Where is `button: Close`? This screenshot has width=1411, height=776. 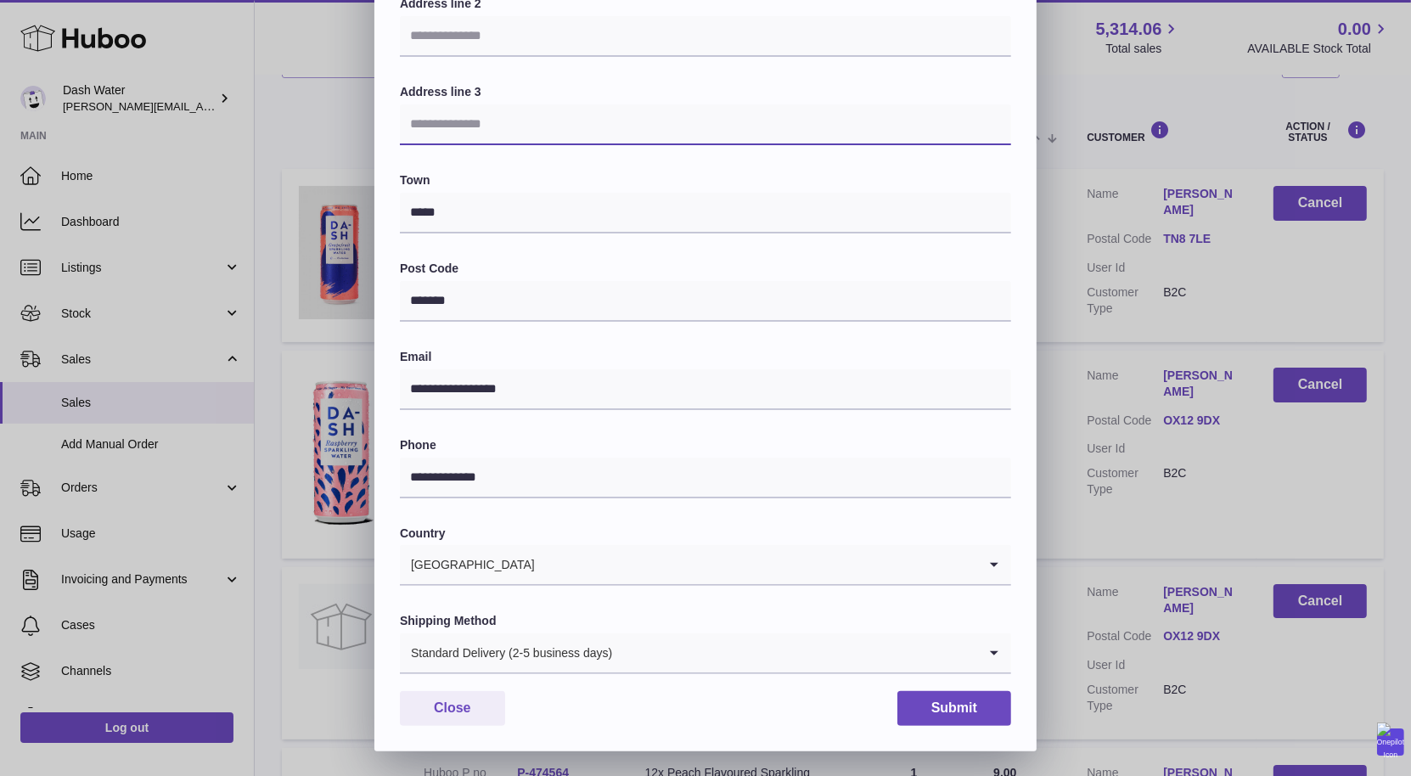 button: Close is located at coordinates (452, 708).